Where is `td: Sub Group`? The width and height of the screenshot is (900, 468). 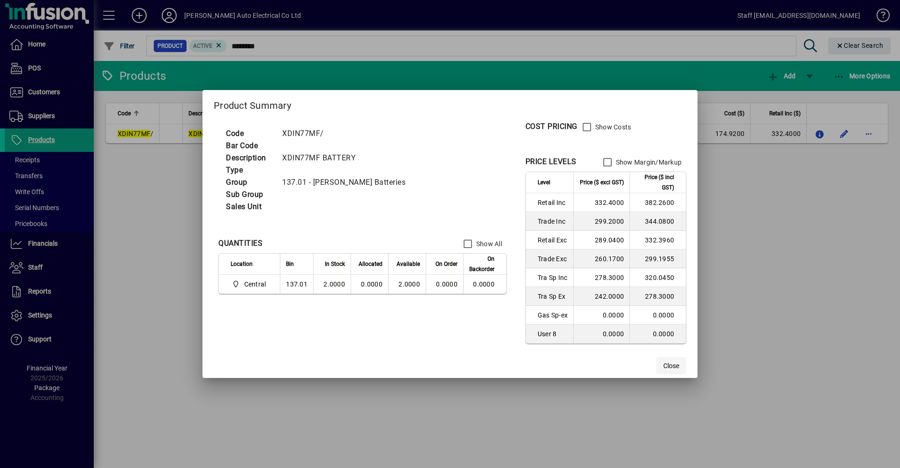 td: Sub Group is located at coordinates (250, 195).